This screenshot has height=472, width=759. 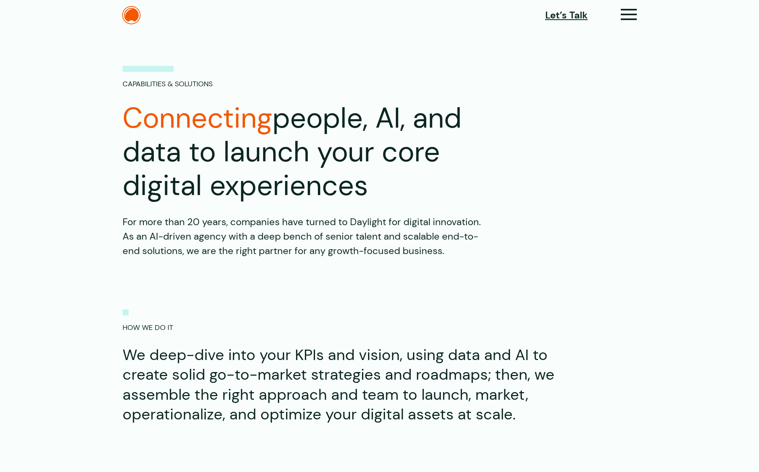 I want to click on p: Capabilities & Solutions, so click(x=168, y=78).